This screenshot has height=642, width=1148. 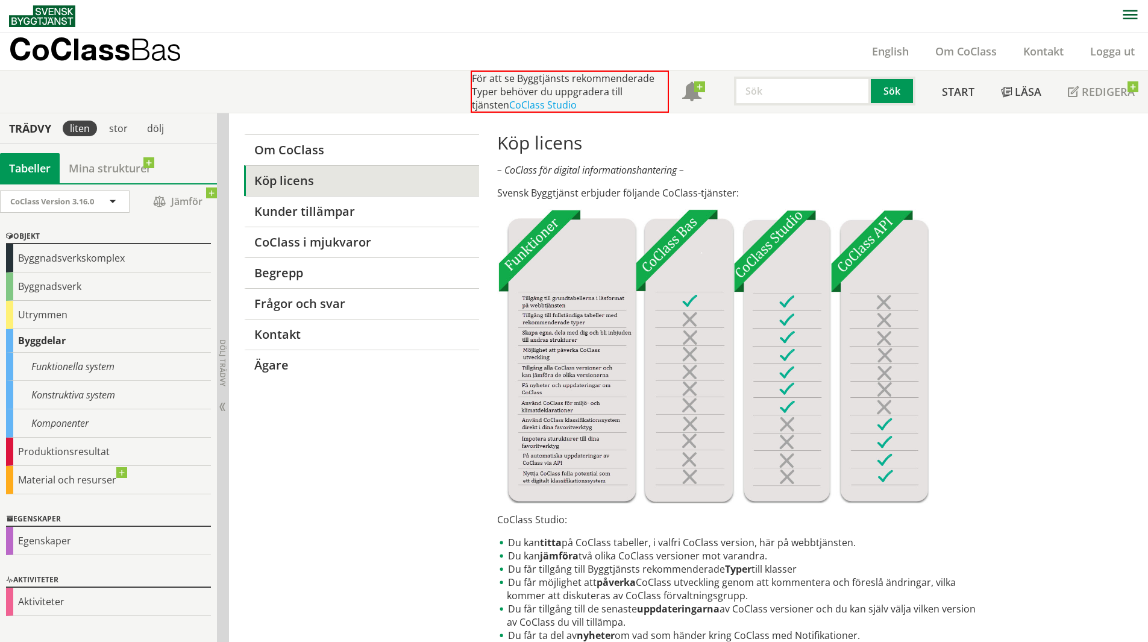 I want to click on a: CoClassBas, so click(x=108, y=51).